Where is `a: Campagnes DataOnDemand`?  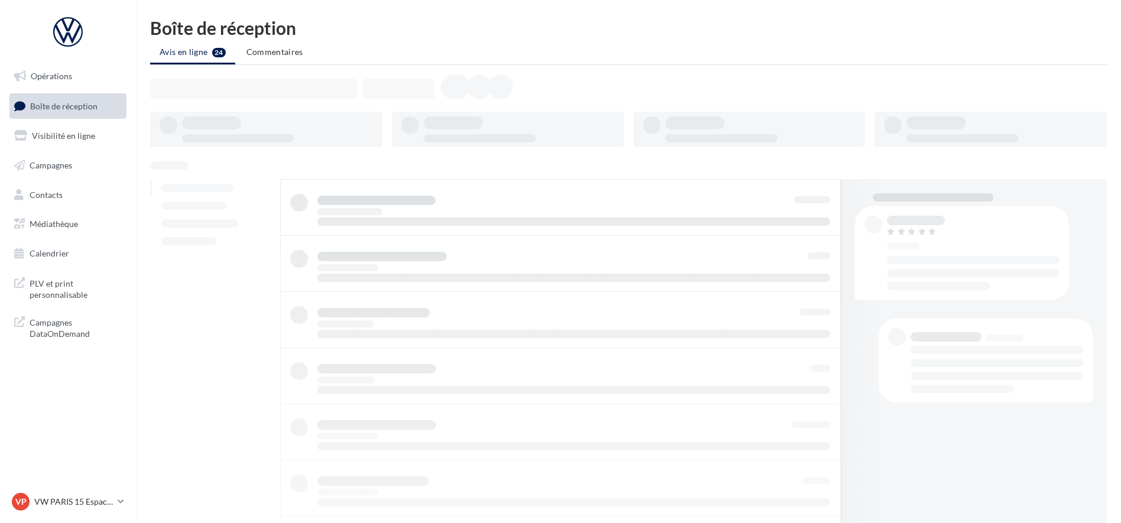
a: Campagnes DataOnDemand is located at coordinates (68, 327).